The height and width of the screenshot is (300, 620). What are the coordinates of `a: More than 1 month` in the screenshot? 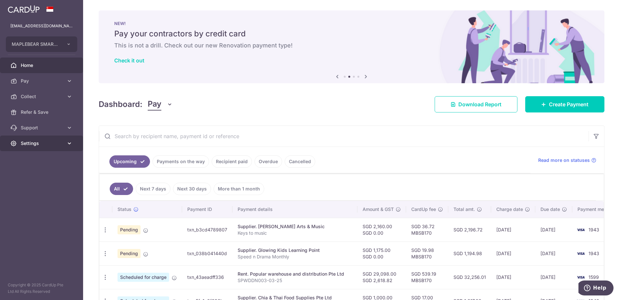 It's located at (239, 189).